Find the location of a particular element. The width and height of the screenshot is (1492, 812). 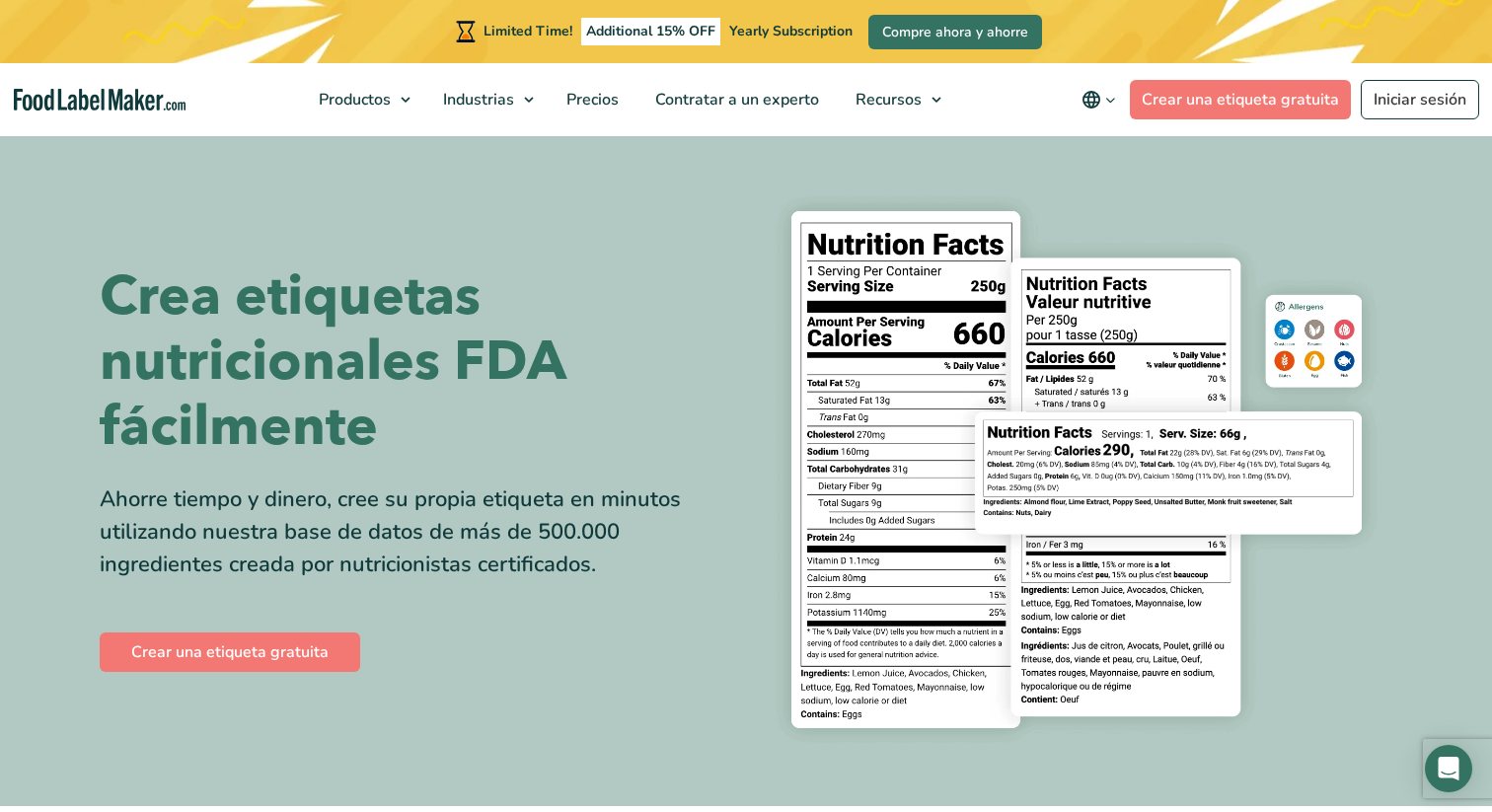

a: Contratar a un experto is located at coordinates (735, 100).